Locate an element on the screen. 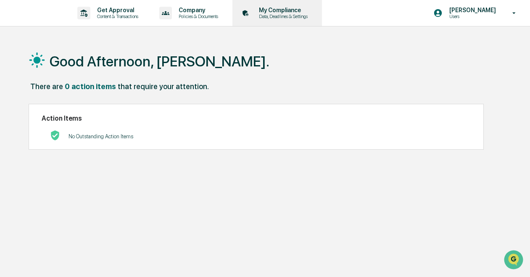 The height and width of the screenshot is (277, 530). p: Get Approval is located at coordinates (116, 10).